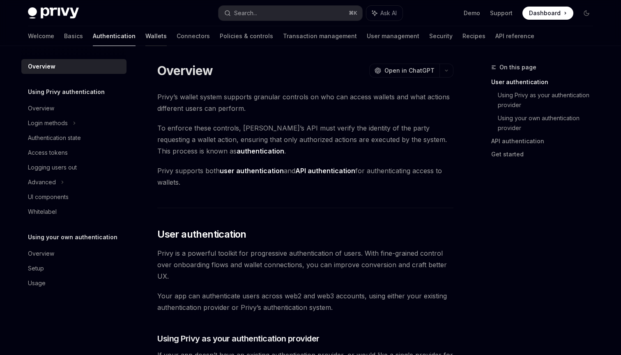 This screenshot has width=621, height=355. What do you see at coordinates (156, 36) in the screenshot?
I see `a: Wallets` at bounding box center [156, 36].